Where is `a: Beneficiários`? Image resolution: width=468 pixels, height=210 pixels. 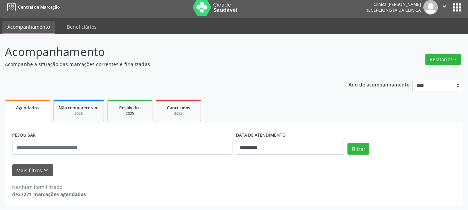 a: Beneficiários is located at coordinates (82, 27).